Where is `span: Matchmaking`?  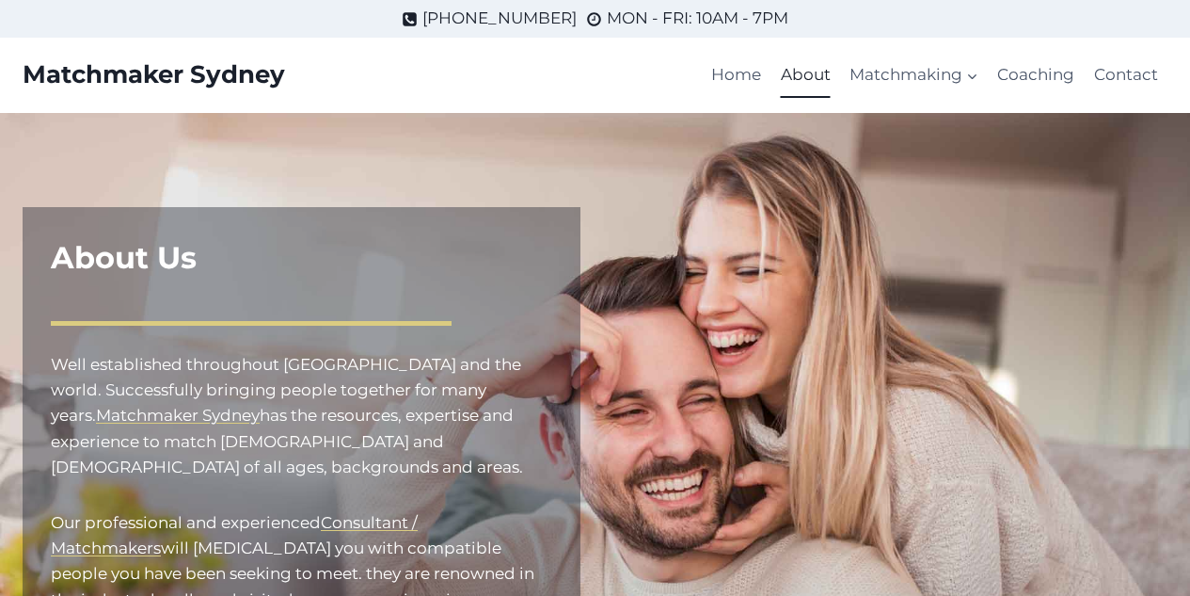
span: Matchmaking is located at coordinates (913, 74).